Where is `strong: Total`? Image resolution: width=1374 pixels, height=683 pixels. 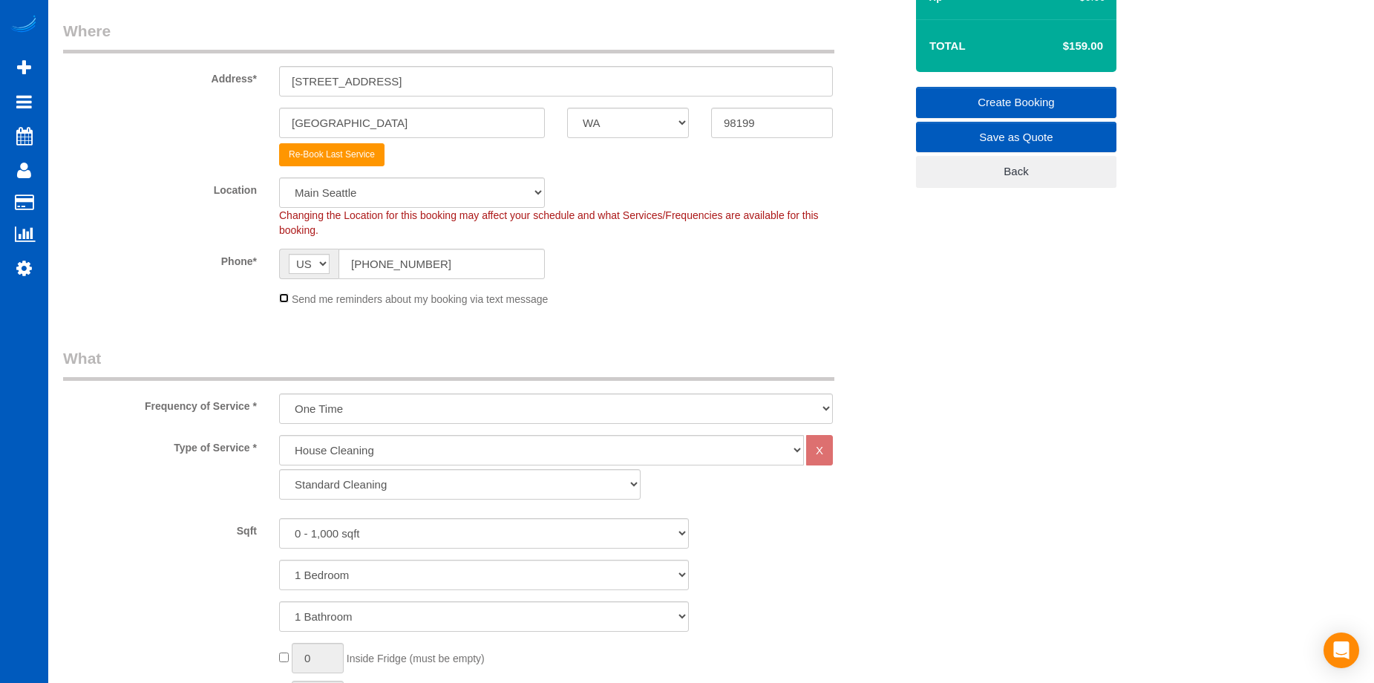 strong: Total is located at coordinates (947, 45).